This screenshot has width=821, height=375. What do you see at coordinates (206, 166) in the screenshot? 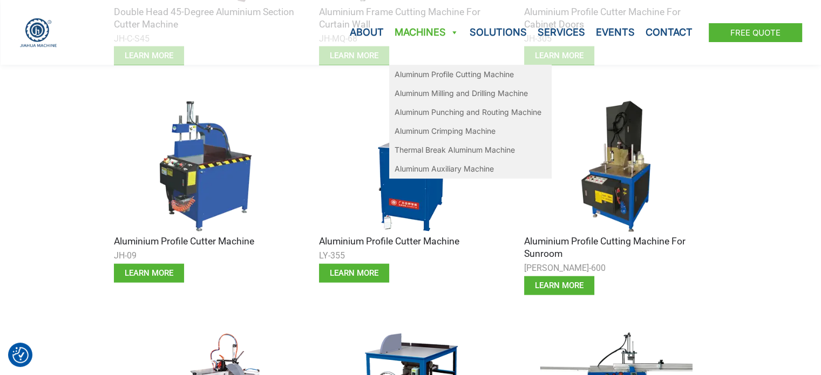
I see `img: Aluminum Profile Cutting Machine 20` at bounding box center [206, 166].